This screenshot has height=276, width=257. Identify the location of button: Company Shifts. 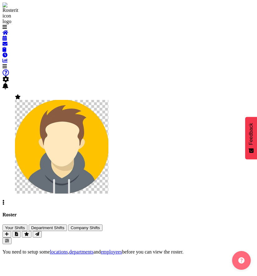
(85, 227).